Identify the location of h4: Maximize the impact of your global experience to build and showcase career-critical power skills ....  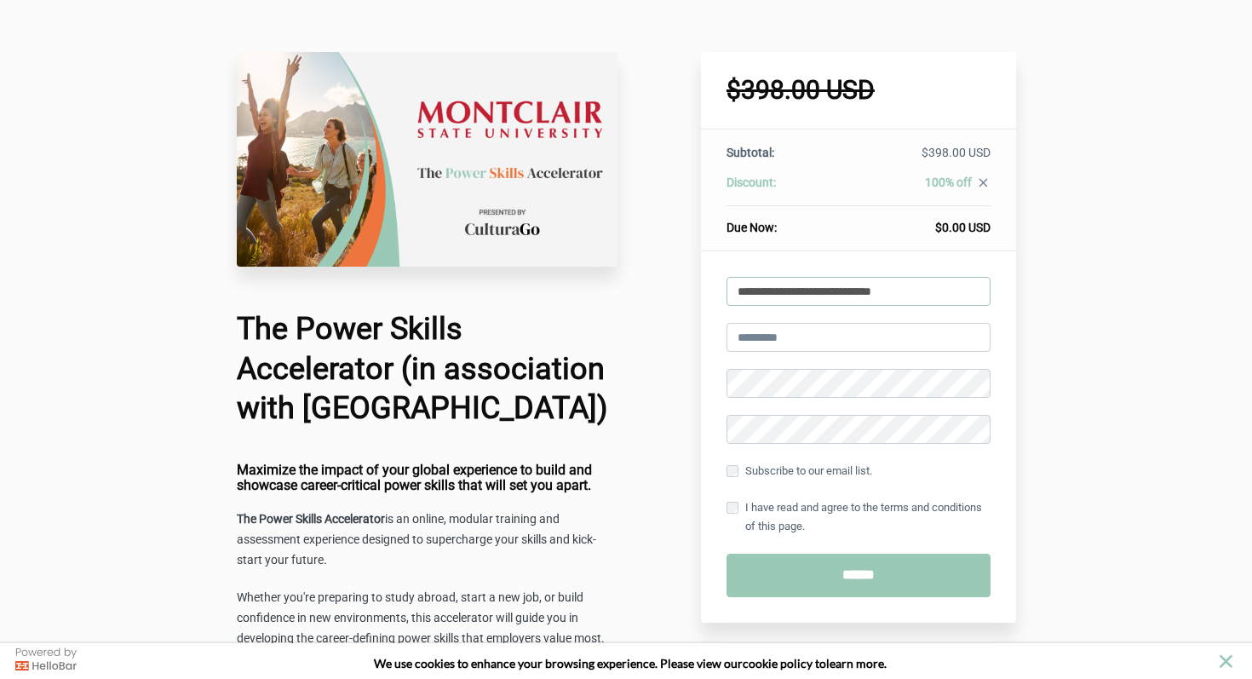
(428, 477).